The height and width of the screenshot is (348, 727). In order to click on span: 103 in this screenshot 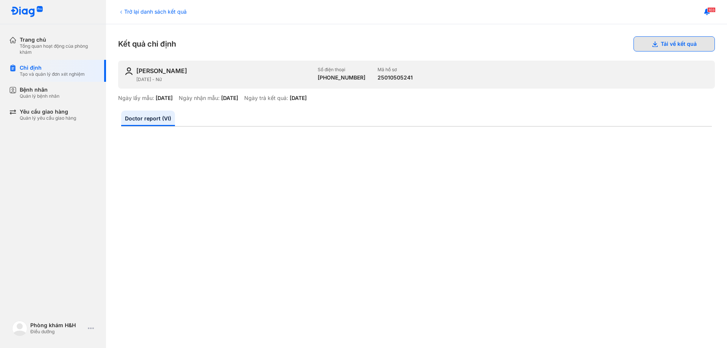, I will do `click(711, 10)`.